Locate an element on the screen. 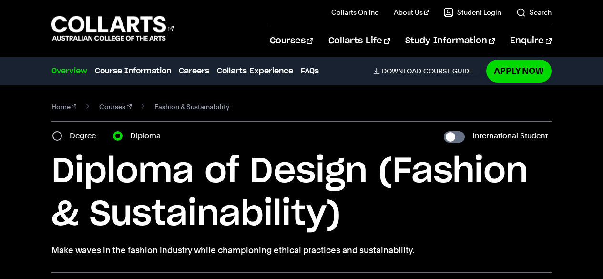  a: About Us is located at coordinates (411, 12).